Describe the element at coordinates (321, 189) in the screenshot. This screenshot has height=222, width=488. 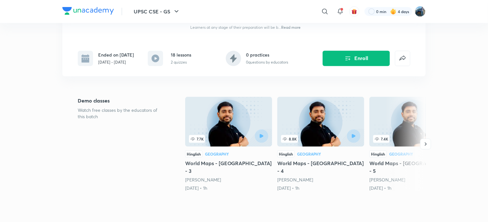
I see `div: 18th Apr • 1h` at that location.